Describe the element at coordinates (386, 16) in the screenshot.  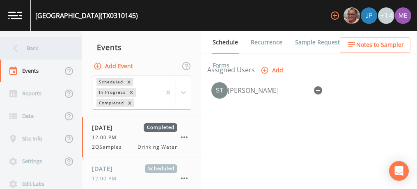
I see `div: +14` at that location.